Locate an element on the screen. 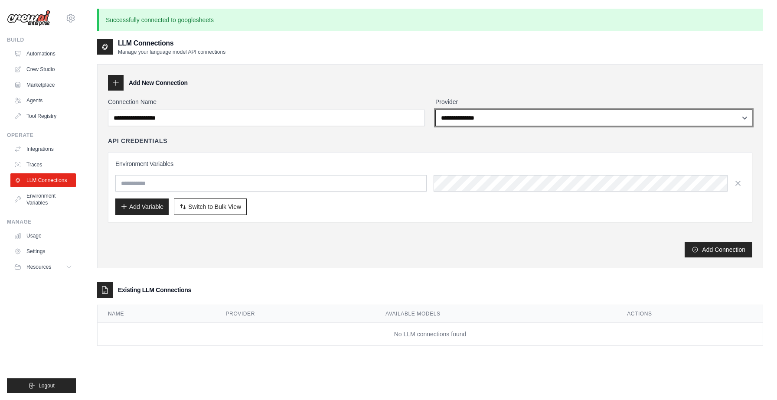 The width and height of the screenshot is (777, 400). p: Successfully connected to googlesheets is located at coordinates (430, 20).